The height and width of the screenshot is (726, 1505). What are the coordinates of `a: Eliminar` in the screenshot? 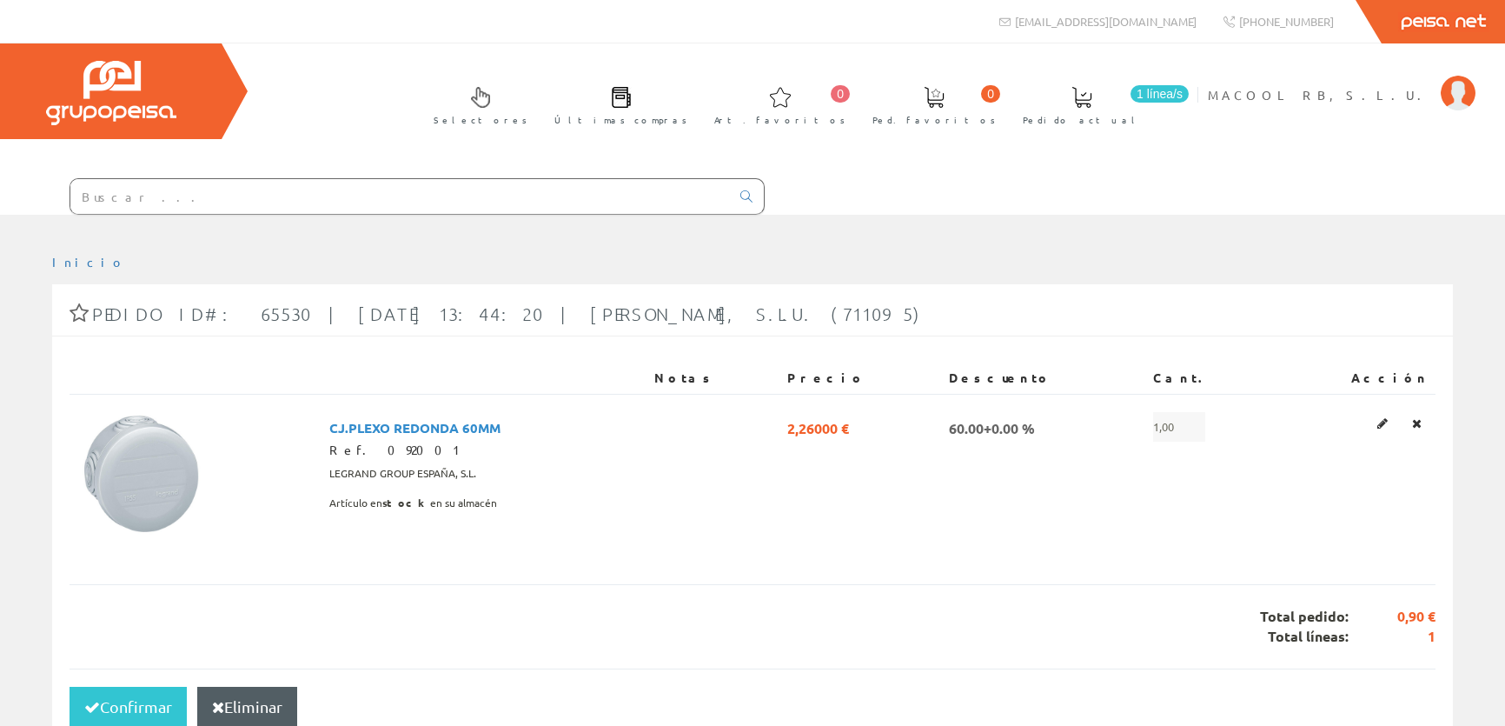 It's located at (1416, 423).